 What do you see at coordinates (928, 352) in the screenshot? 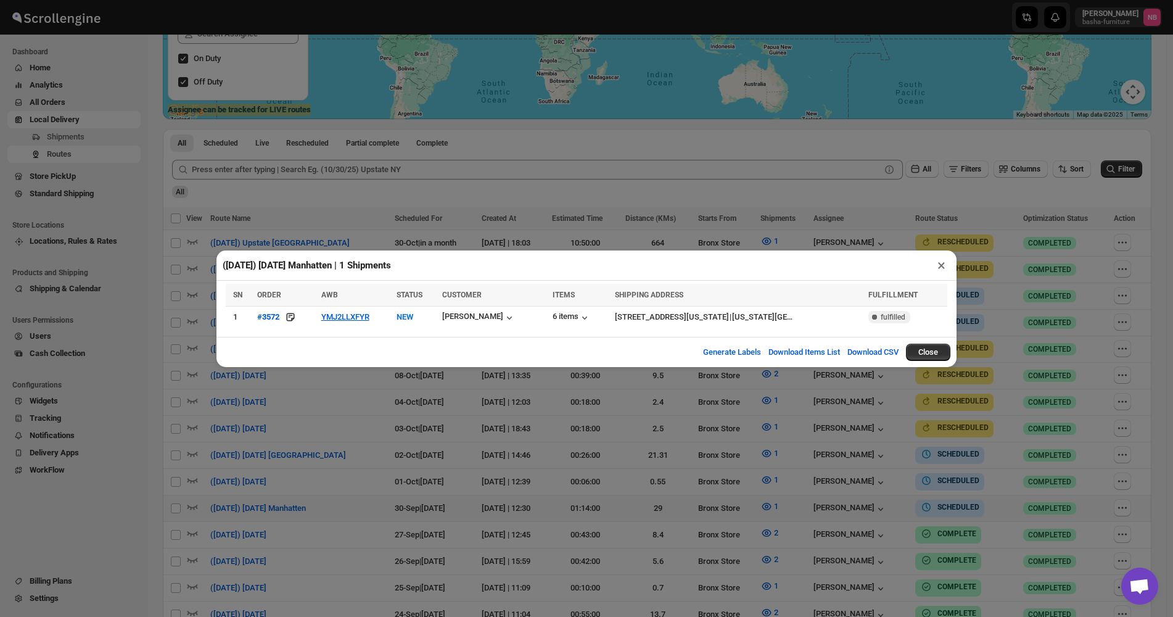
I see `button: Close` at bounding box center [928, 352].